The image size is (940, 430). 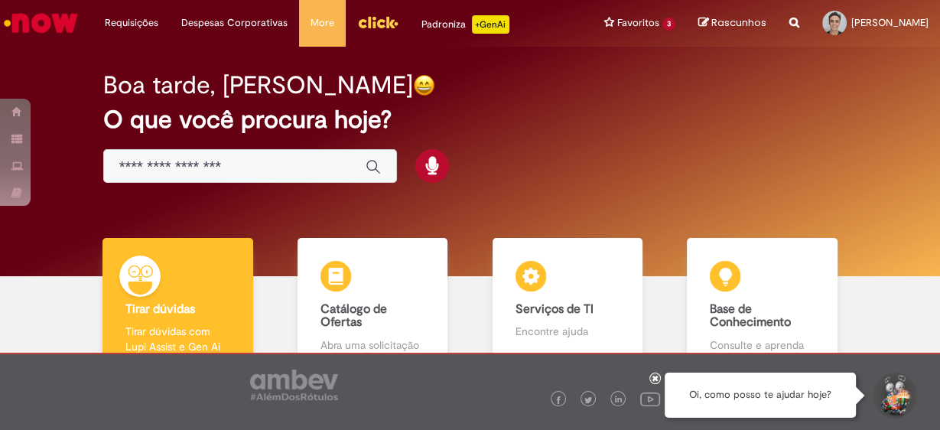 What do you see at coordinates (568, 331) in the screenshot?
I see `p: Encontre ajuda` at bounding box center [568, 331].